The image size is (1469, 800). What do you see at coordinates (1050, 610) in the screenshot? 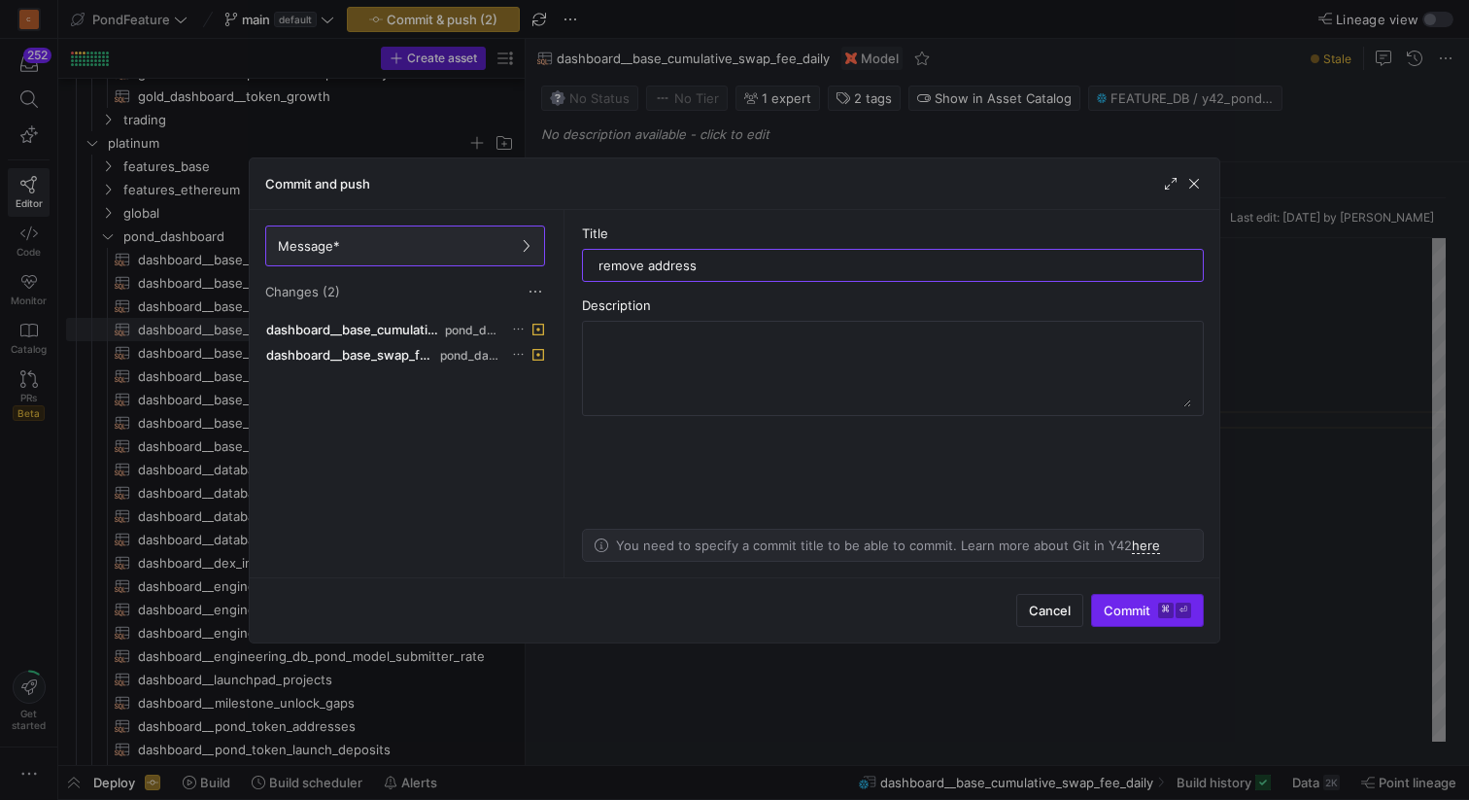
I see `span: Cancel` at bounding box center [1050, 610].